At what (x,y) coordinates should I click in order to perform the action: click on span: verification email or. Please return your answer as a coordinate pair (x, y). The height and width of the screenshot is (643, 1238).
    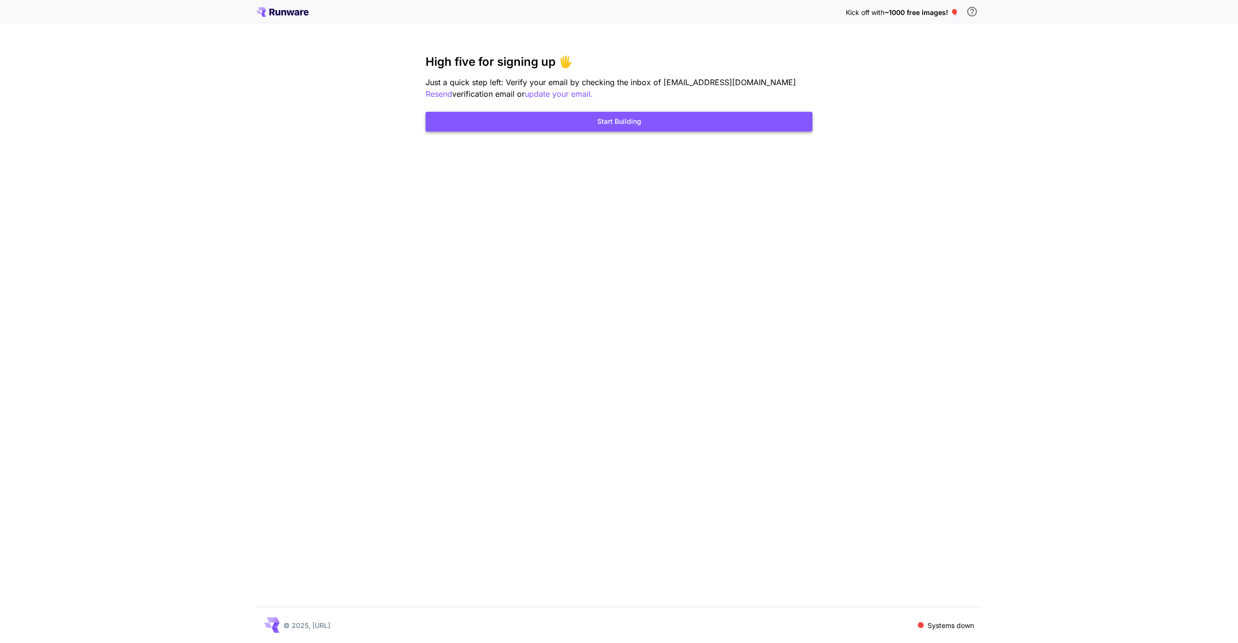
    Looking at the image, I should click on (488, 94).